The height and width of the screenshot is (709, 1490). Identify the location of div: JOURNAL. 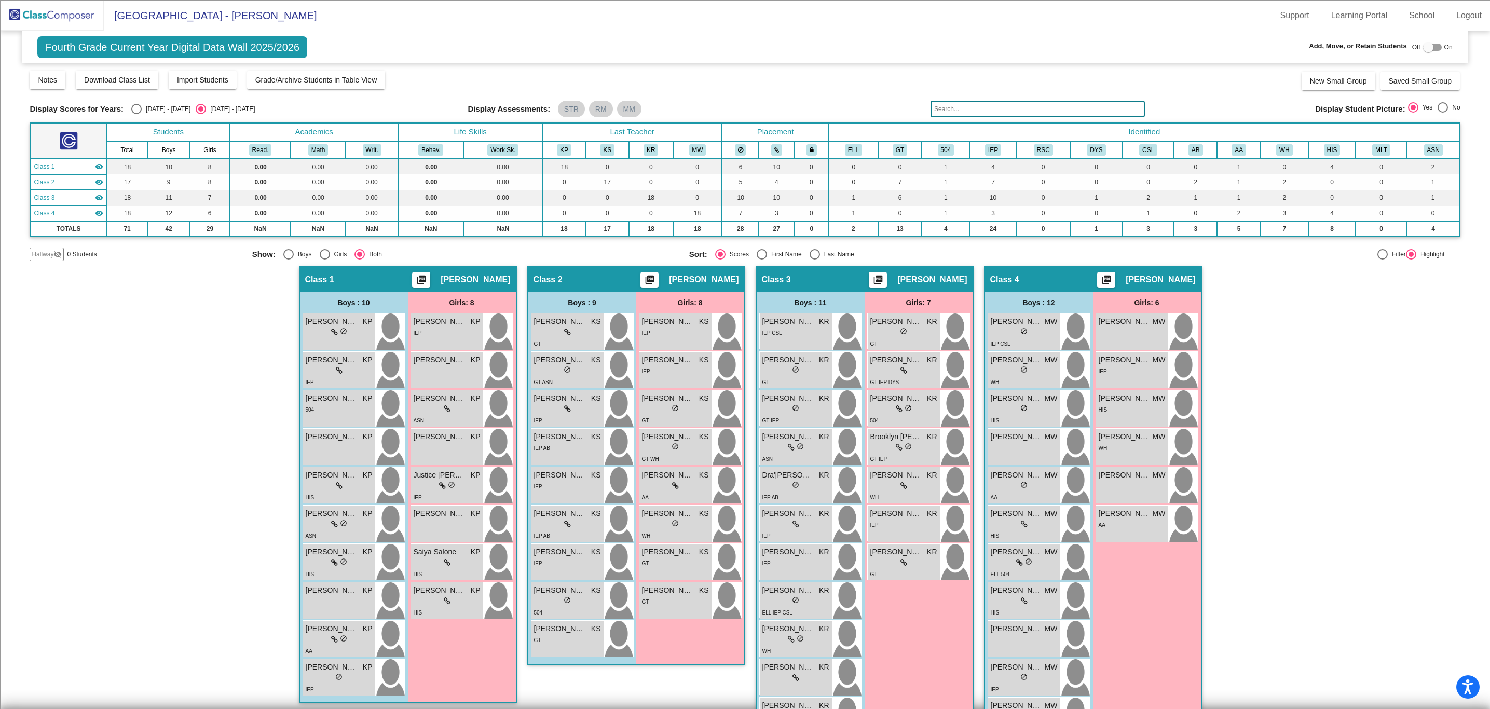
(745, 348).